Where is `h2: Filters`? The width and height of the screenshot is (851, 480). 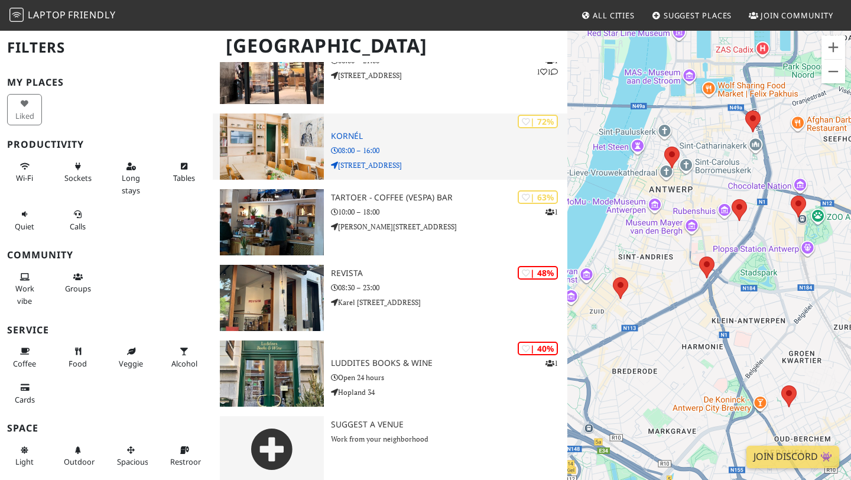
h2: Filters is located at coordinates (106, 47).